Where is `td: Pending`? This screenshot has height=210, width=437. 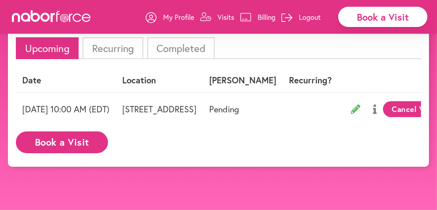
td: Pending is located at coordinates (243, 109).